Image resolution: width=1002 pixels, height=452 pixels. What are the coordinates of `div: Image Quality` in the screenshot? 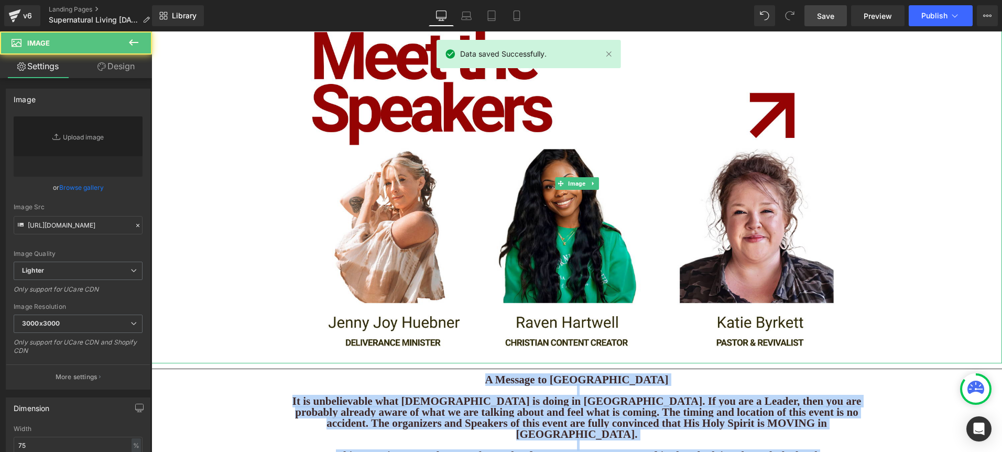 It's located at (78, 254).